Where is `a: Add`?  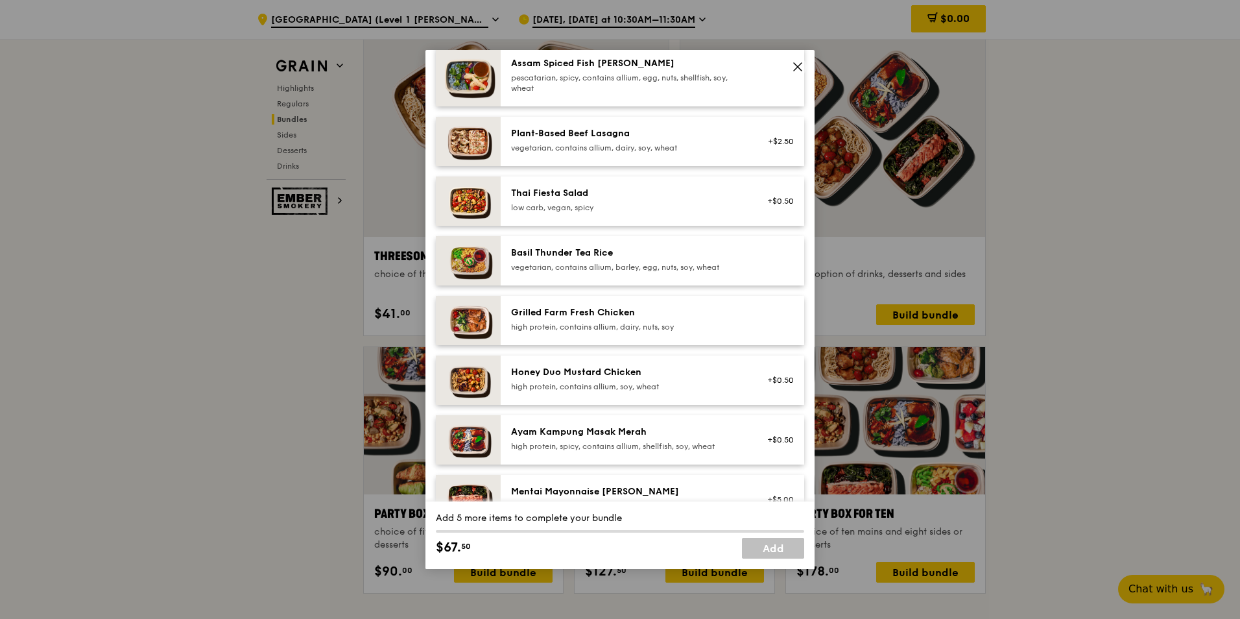
a: Add is located at coordinates (773, 548).